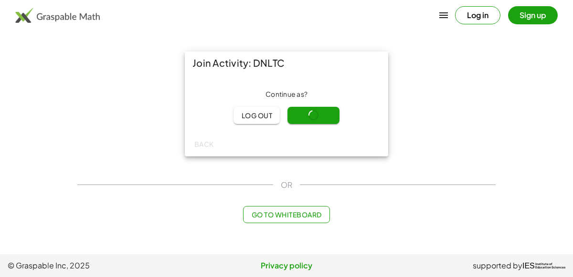  I want to click on span: Institute of Education Sciences, so click(550, 266).